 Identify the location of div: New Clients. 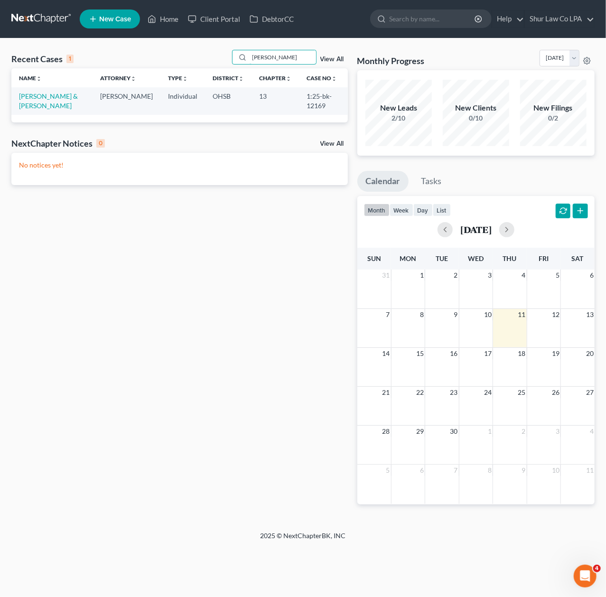
(476, 108).